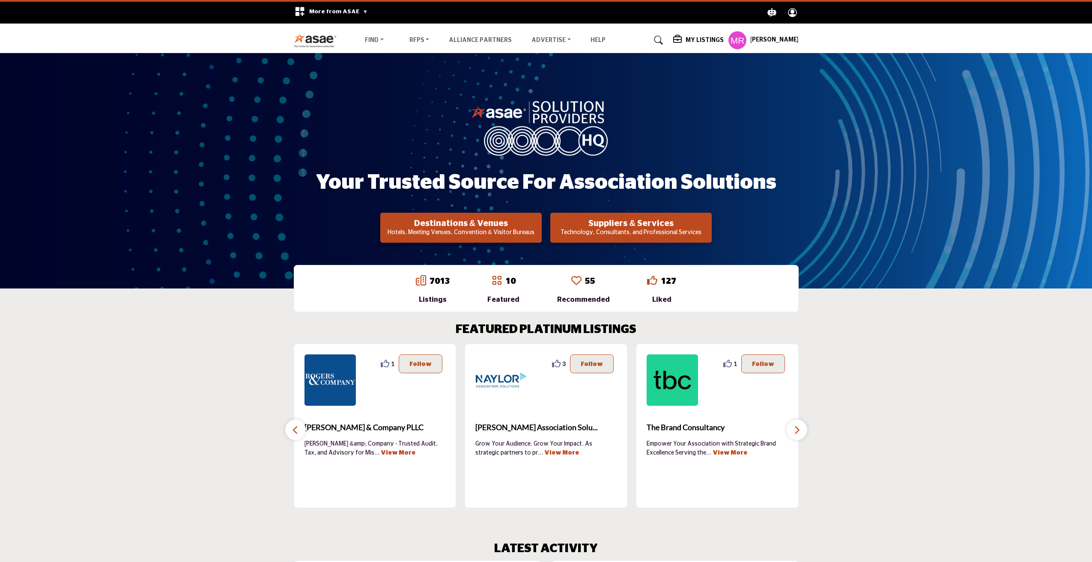 Image resolution: width=1092 pixels, height=562 pixels. What do you see at coordinates (717, 428) in the screenshot?
I see `a: The Brand Consultancy` at bounding box center [717, 428].